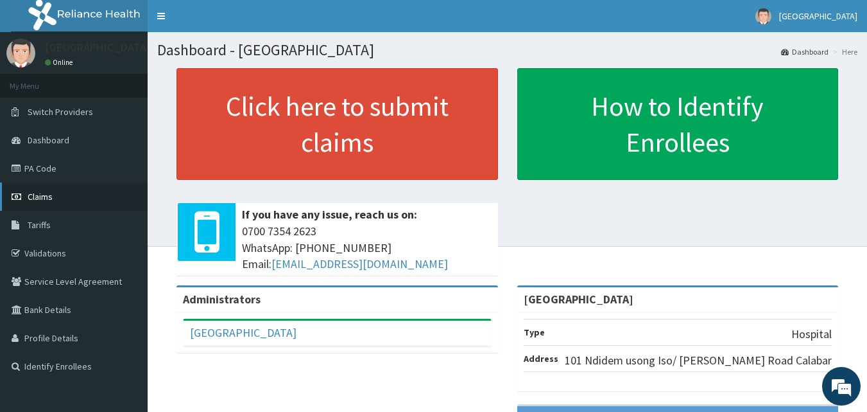 This screenshot has width=867, height=412. I want to click on div: Chat with us now, so click(141, 80).